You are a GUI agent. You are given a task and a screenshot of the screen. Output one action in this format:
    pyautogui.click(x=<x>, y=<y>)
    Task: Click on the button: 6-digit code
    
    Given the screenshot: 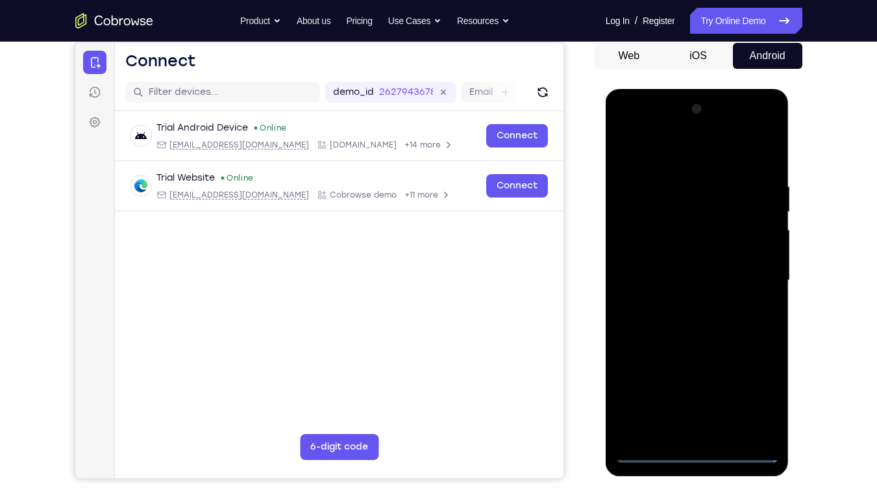 What is the action you would take?
    pyautogui.click(x=264, y=404)
    